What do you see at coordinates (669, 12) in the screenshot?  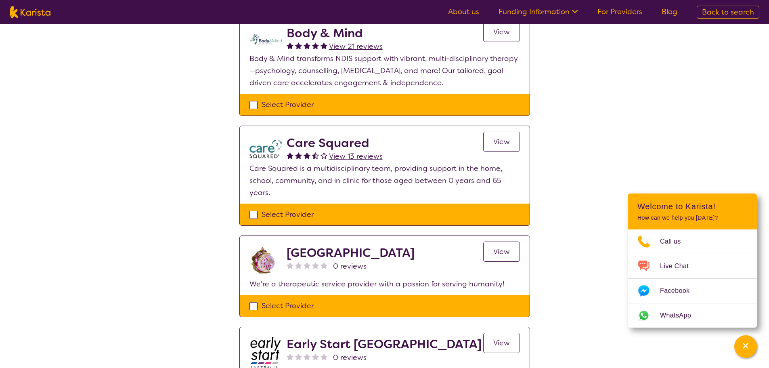 I see `a: Blog` at bounding box center [669, 12].